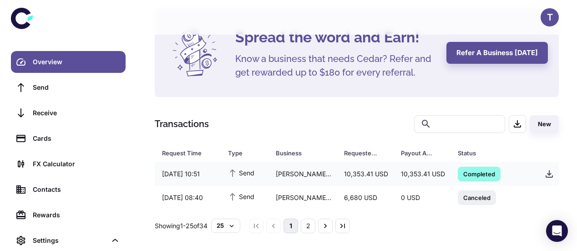  What do you see at coordinates (557, 231) in the screenshot?
I see `div: Open Intercom Messenger` at bounding box center [557, 231].